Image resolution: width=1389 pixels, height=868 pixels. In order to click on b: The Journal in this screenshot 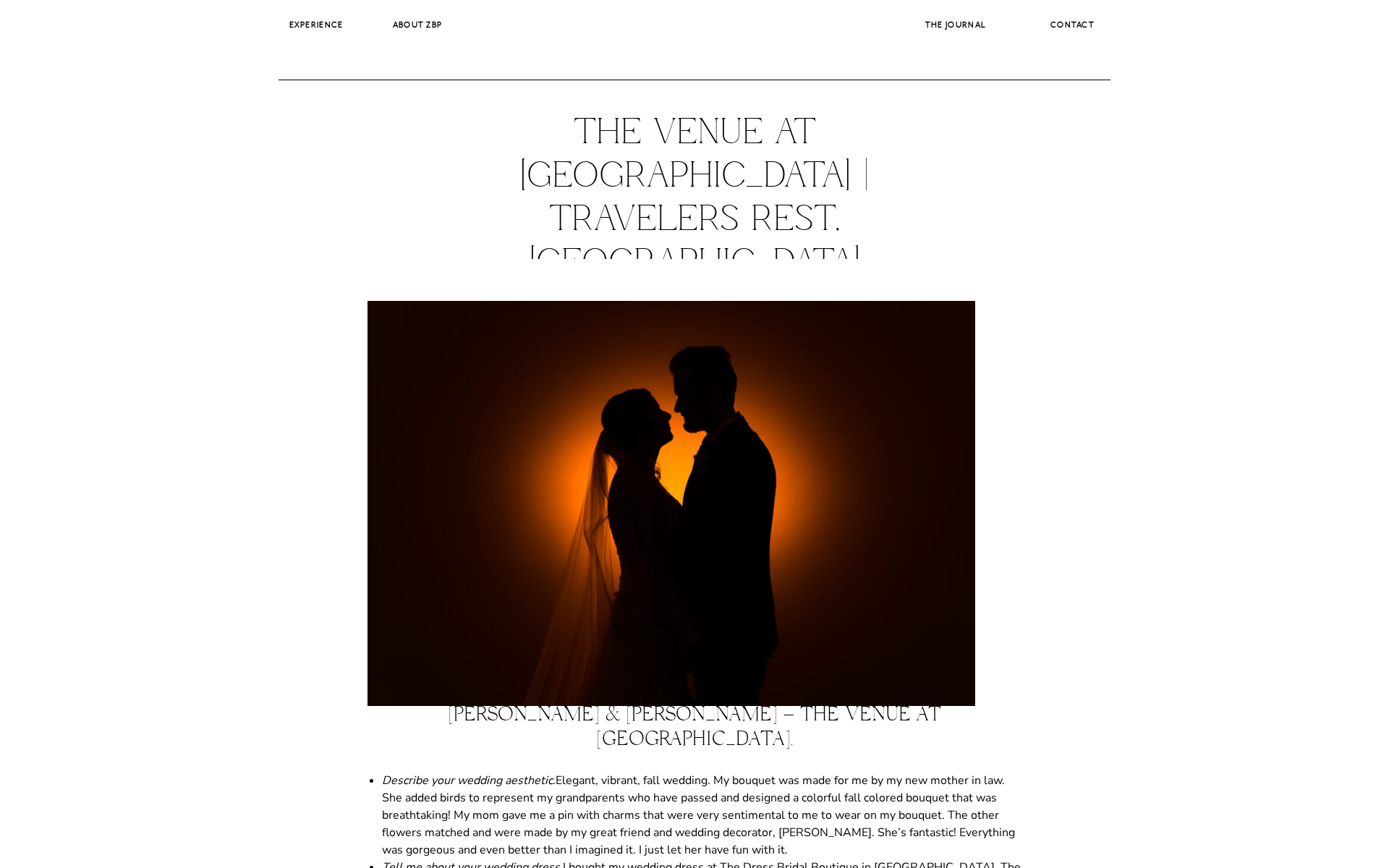, I will do `click(955, 25)`.